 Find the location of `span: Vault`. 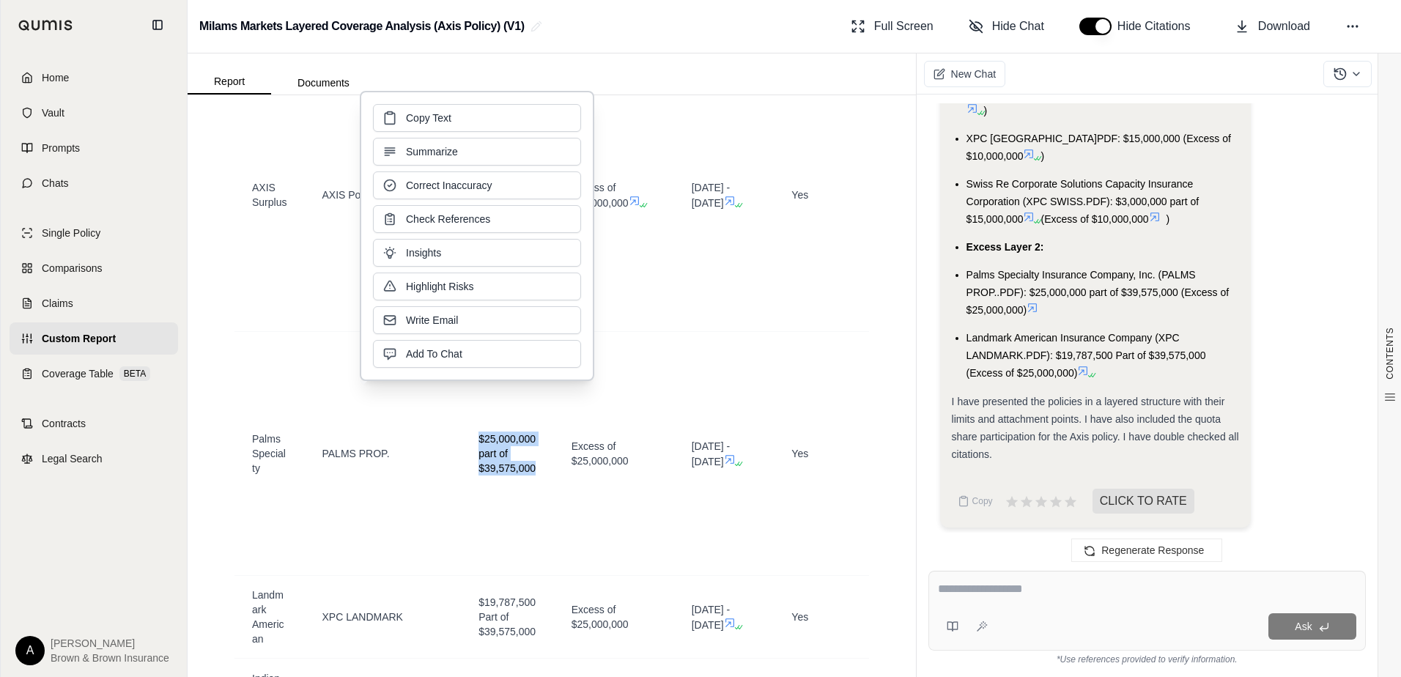

span: Vault is located at coordinates (53, 113).